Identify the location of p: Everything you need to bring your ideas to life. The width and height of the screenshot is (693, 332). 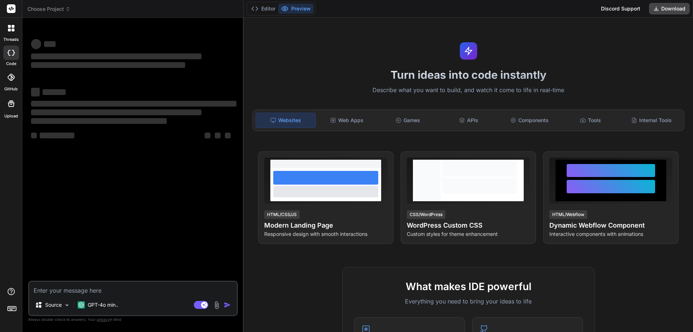
(469, 301).